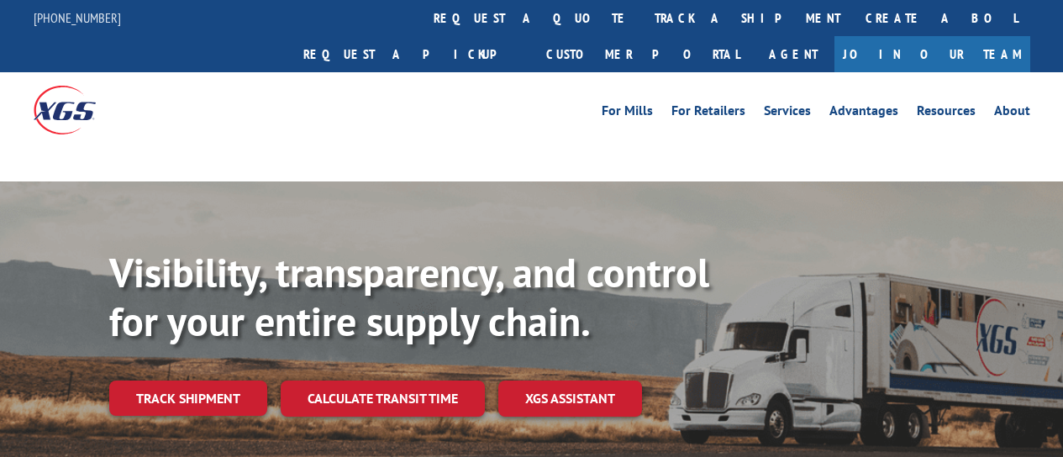 This screenshot has width=1063, height=457. Describe the element at coordinates (627, 113) in the screenshot. I see `a: For Mills` at that location.